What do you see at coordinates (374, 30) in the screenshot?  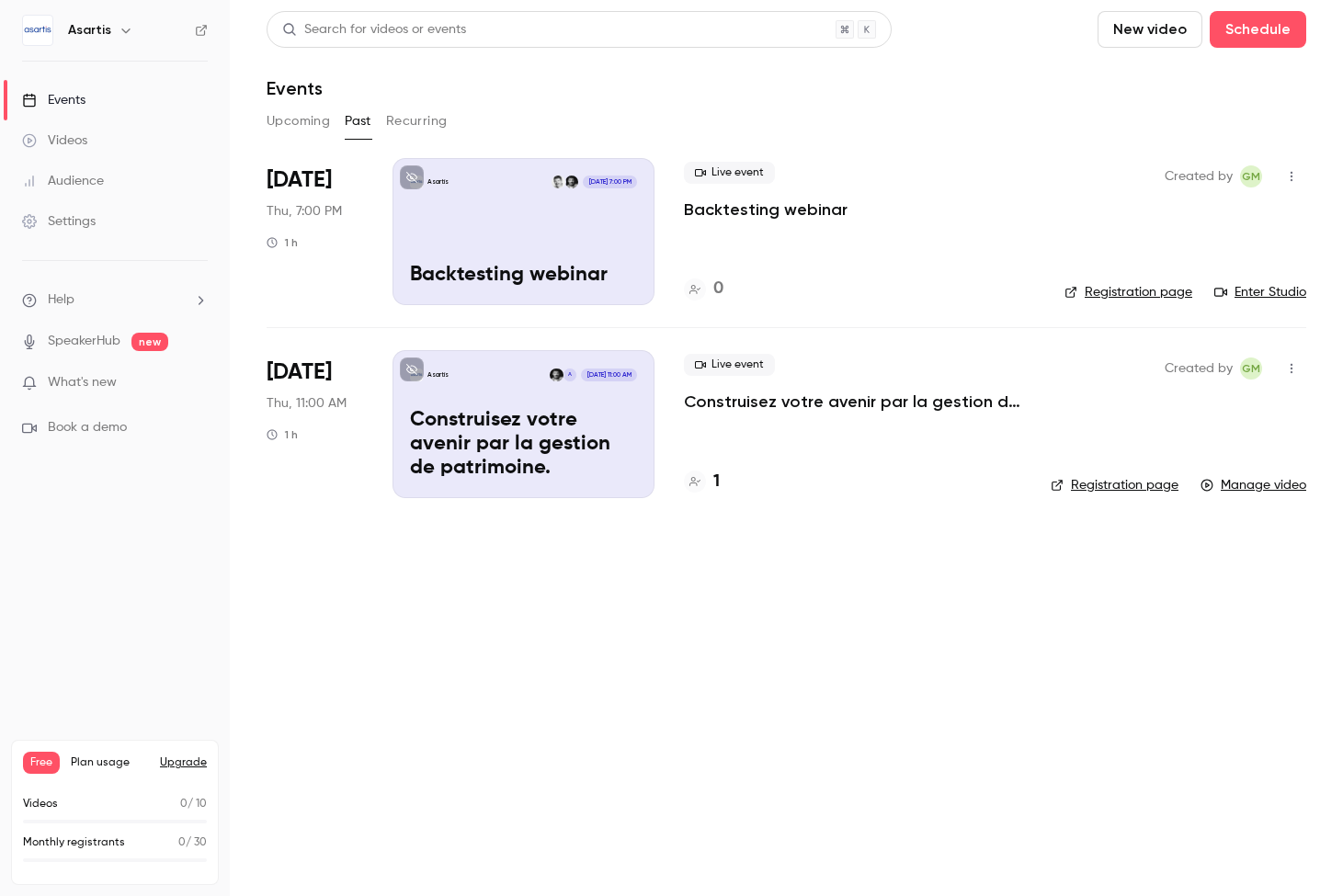 I see `div: Search for videos or events` at bounding box center [374, 30].